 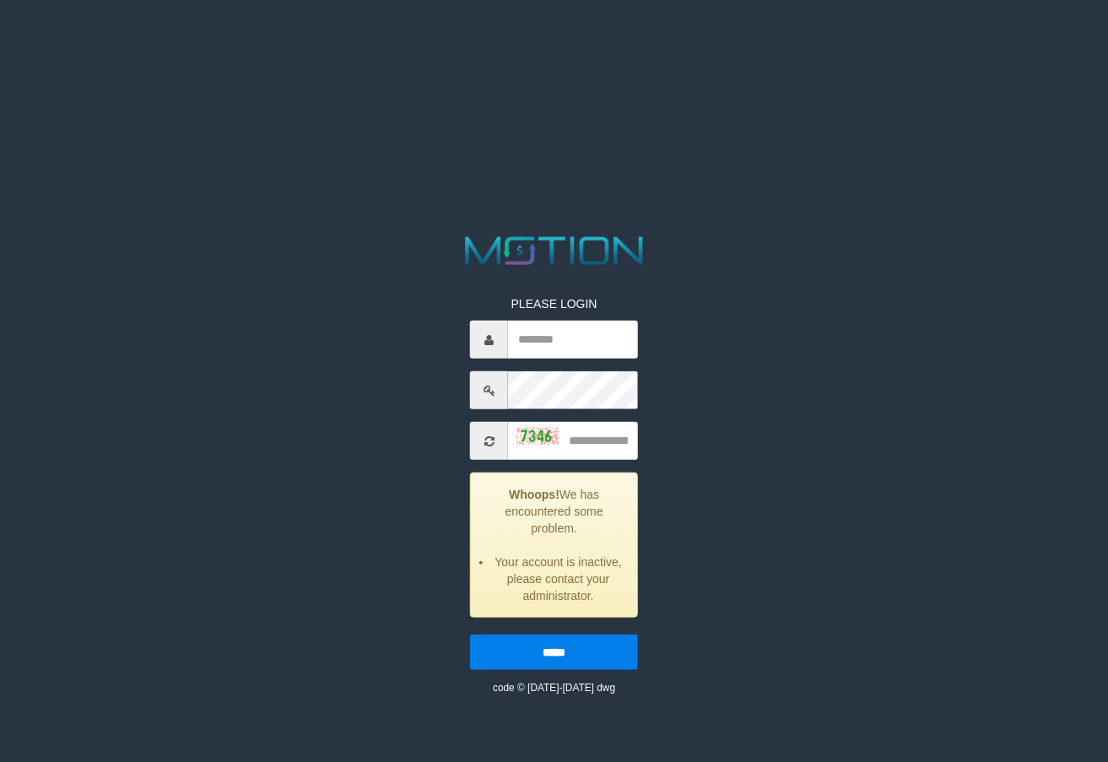 I want to click on div: We has encountered some problem., so click(x=554, y=545).